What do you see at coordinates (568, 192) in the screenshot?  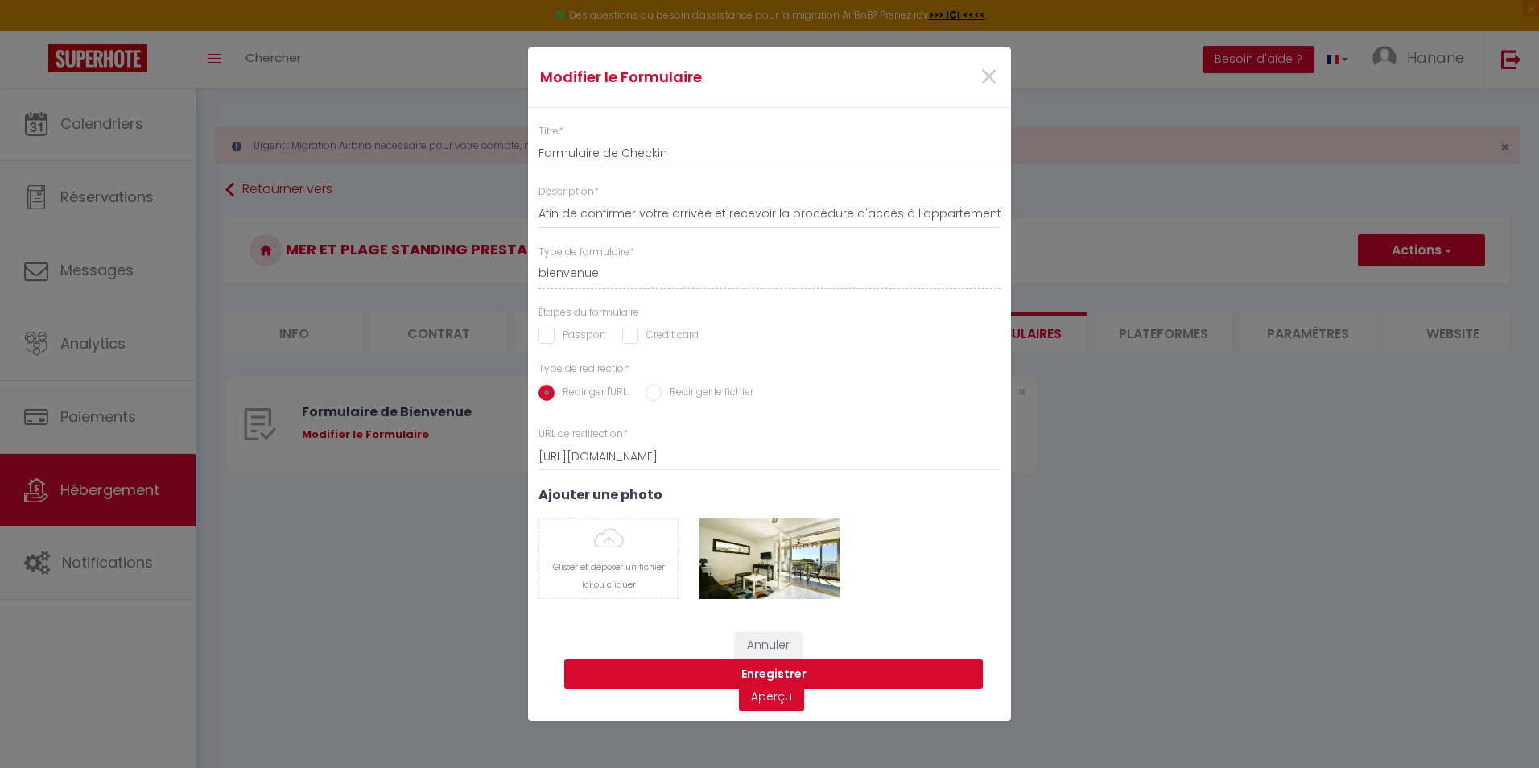 I see `label: Description` at bounding box center [568, 192].